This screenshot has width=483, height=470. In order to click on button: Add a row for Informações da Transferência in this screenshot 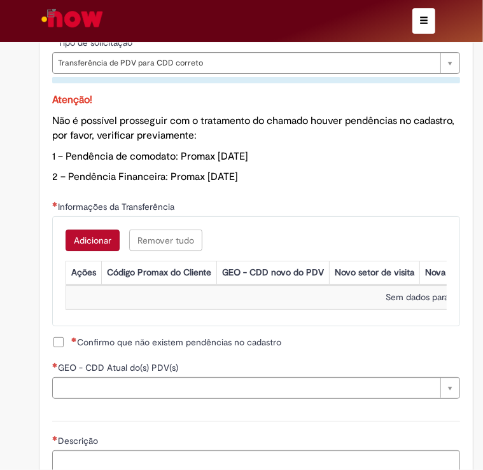, I will do `click(92, 241)`.